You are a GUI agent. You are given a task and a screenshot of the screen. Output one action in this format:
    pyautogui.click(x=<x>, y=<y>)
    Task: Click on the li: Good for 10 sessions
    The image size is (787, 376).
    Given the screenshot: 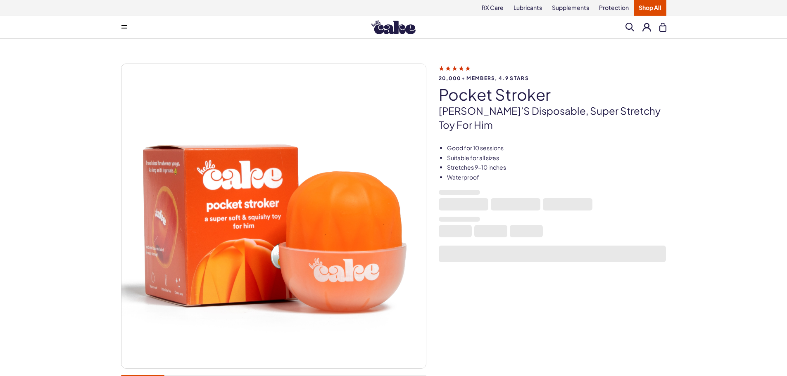 What is the action you would take?
    pyautogui.click(x=556, y=148)
    